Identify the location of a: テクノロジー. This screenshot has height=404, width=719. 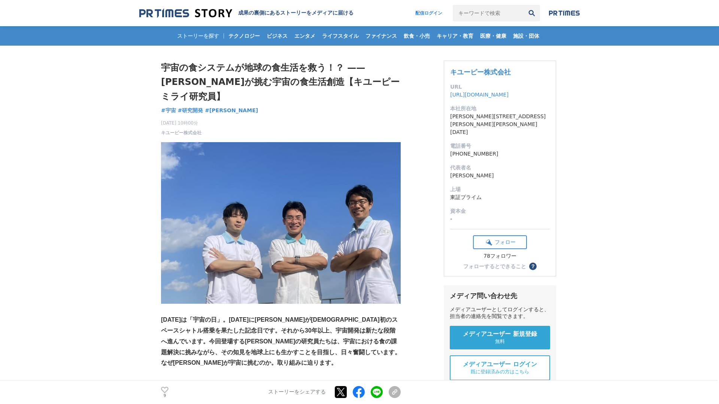
(244, 36).